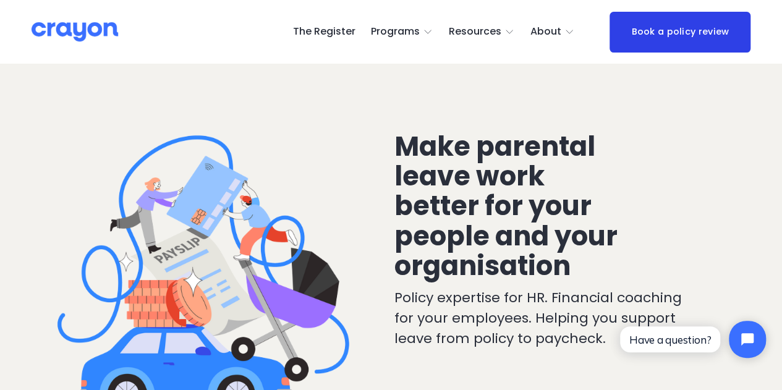 The image size is (782, 390). What do you see at coordinates (542, 318) in the screenshot?
I see `p: Policy expertise for HR. Financial coaching for your employees. Helping you support leave from po...` at bounding box center [542, 318].